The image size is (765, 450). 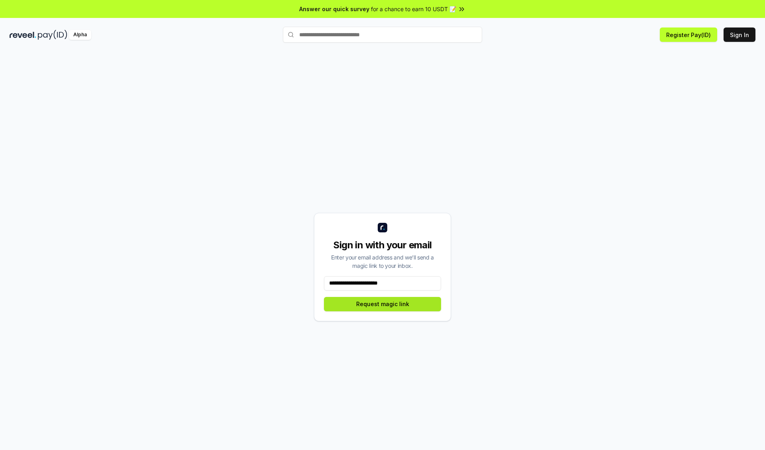 I want to click on div: Sign in with your email, so click(x=383, y=245).